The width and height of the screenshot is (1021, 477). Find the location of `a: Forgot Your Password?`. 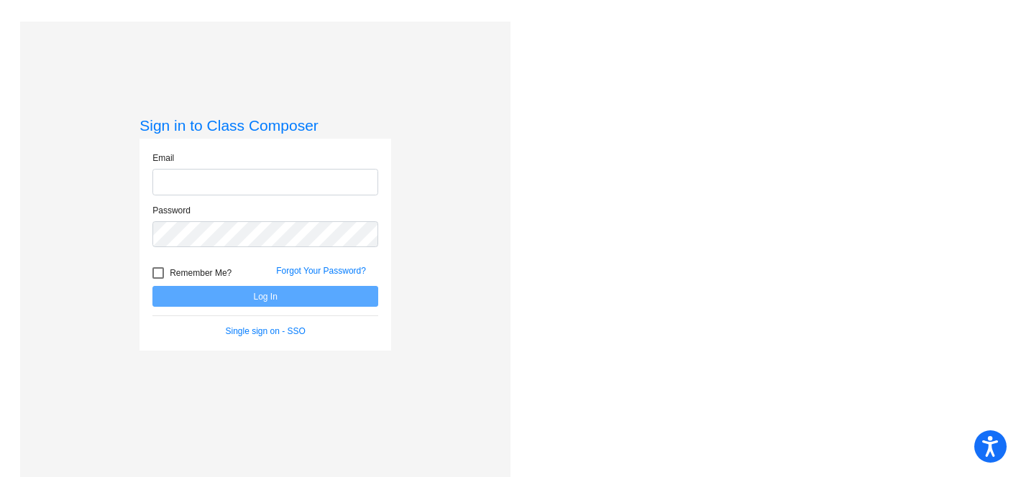

a: Forgot Your Password? is located at coordinates (321, 271).